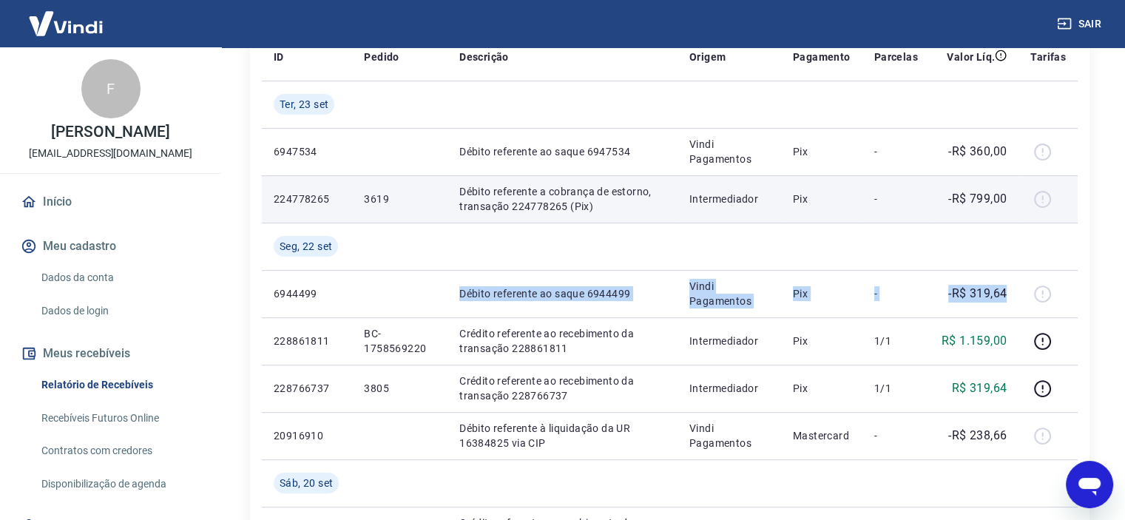 The height and width of the screenshot is (520, 1125). I want to click on span: Sáb, 20 set, so click(306, 483).